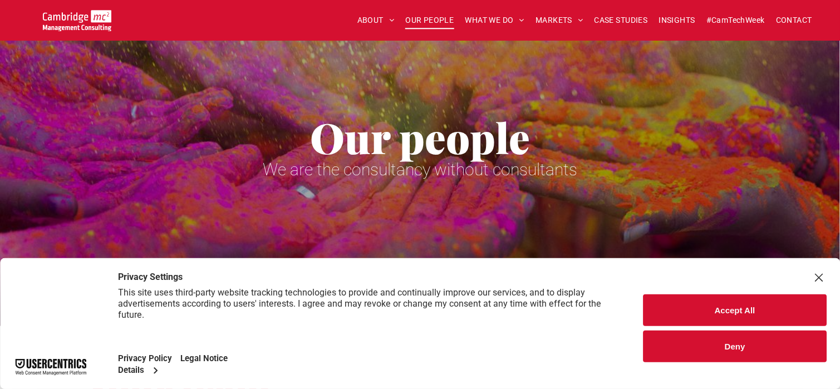 The width and height of the screenshot is (840, 389). Describe the element at coordinates (495, 20) in the screenshot. I see `a: WHAT WE DO` at that location.